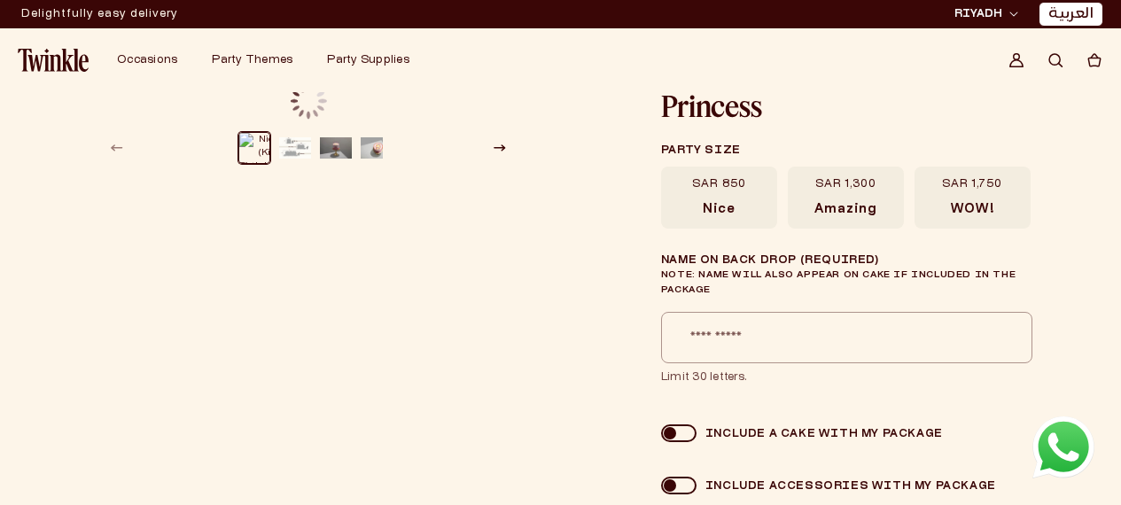 The width and height of the screenshot is (1121, 505). I want to click on button: Load image 2 in gallery view, so click(295, 148).